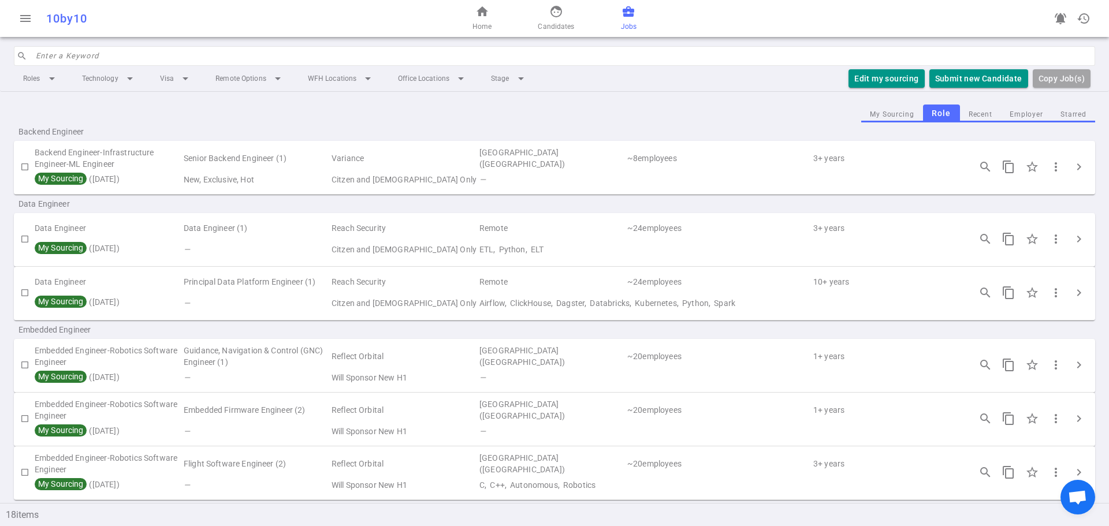  Describe the element at coordinates (92, 204) in the screenshot. I see `span: Data Engineer` at that location.